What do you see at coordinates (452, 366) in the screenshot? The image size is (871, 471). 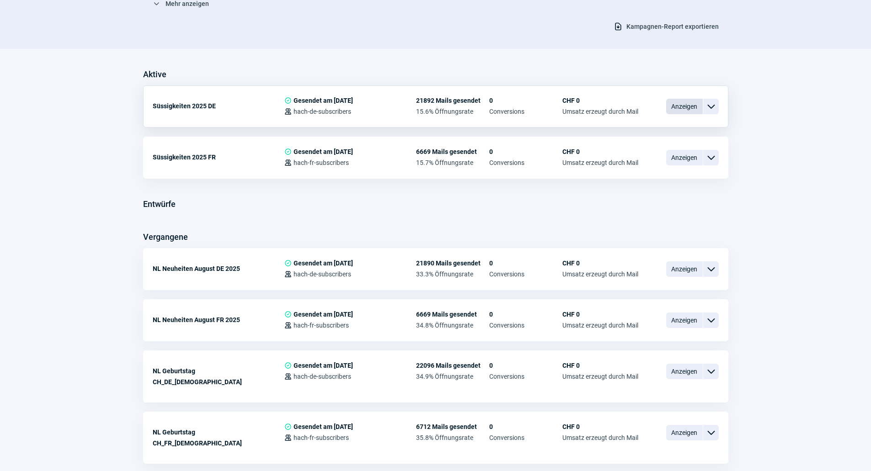 I see `span: 22096 Mails gesendet` at bounding box center [452, 366].